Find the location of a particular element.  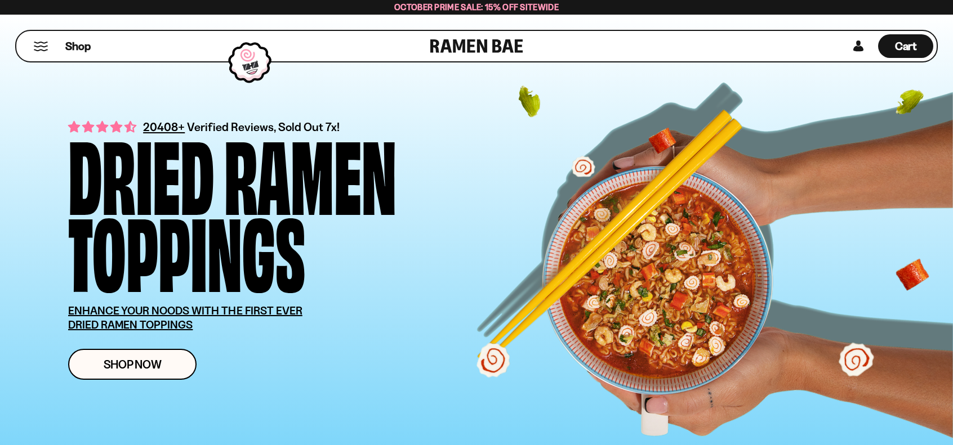

div: Cart is located at coordinates (906, 46).